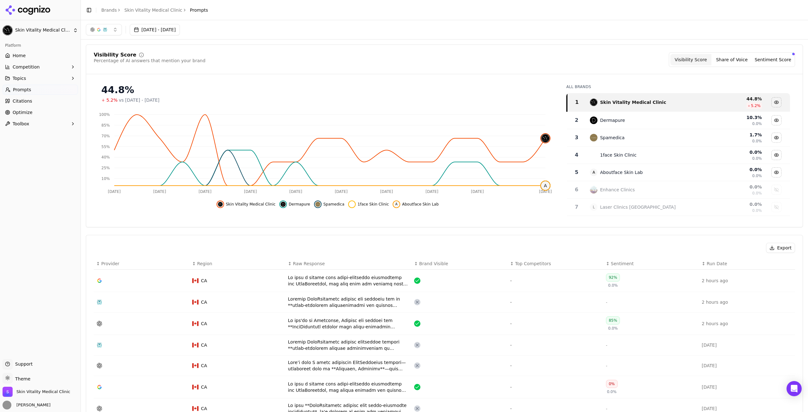 This screenshot has height=412, width=808. Describe the element at coordinates (40, 45) in the screenshot. I see `div: Platform` at that location.